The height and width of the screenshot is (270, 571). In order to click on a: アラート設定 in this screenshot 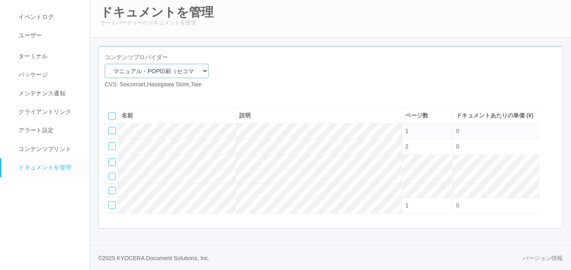, I will do `click(49, 130)`.